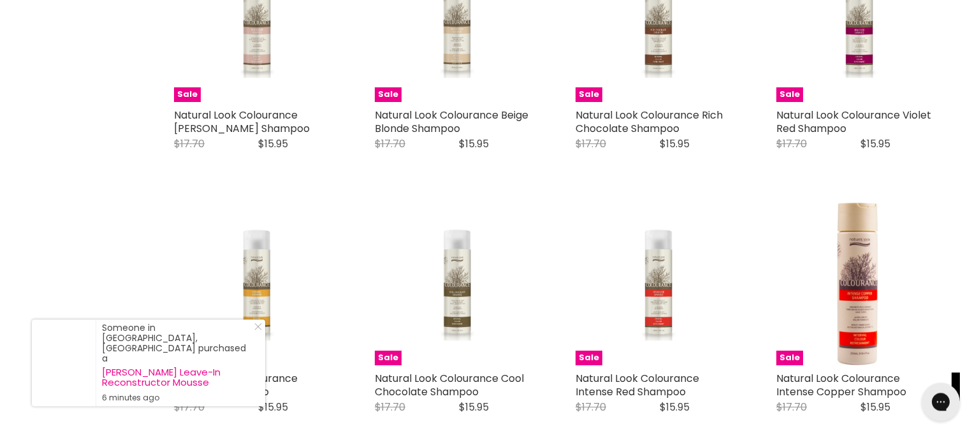 This screenshot has width=979, height=438. What do you see at coordinates (637, 385) in the screenshot?
I see `a: Natural Look Colourance Intense Red Shampoo` at bounding box center [637, 385].